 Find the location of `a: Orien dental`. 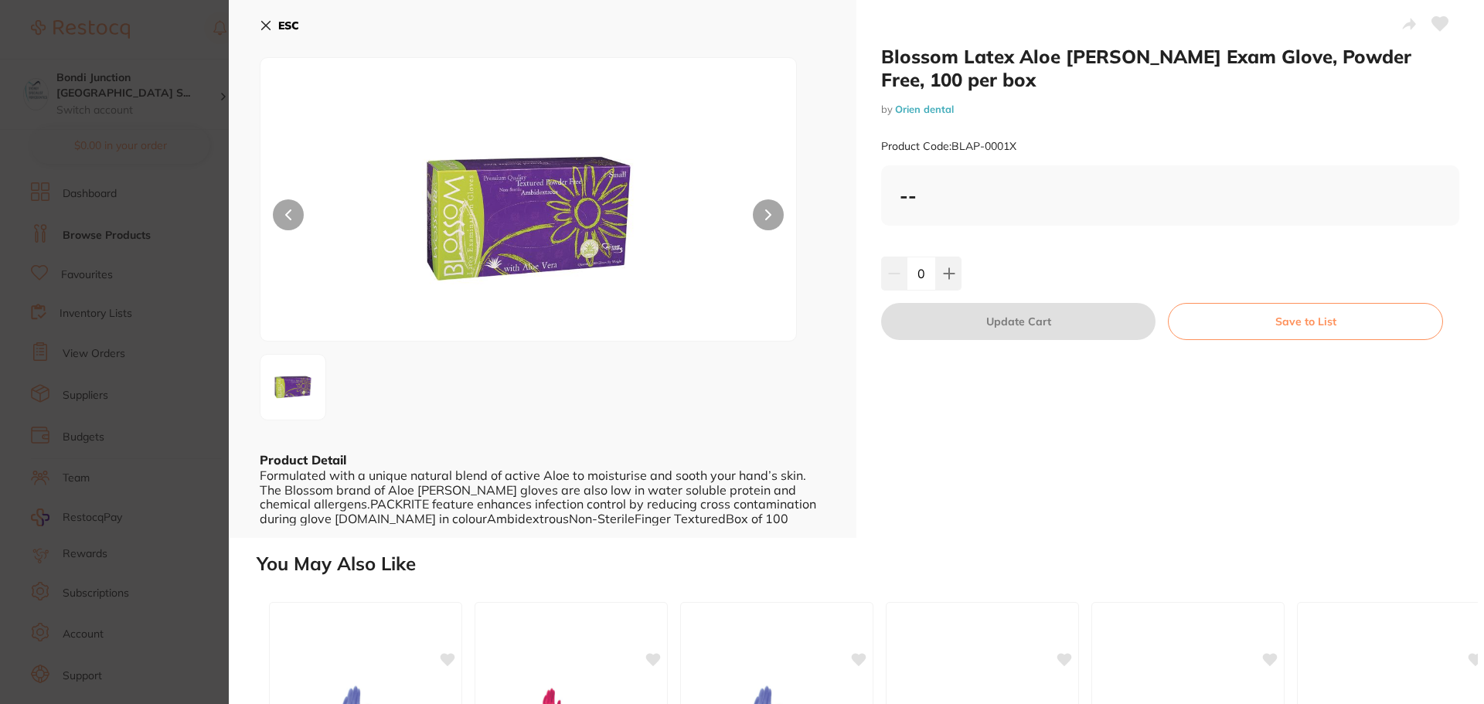

a: Orien dental is located at coordinates (924, 109).